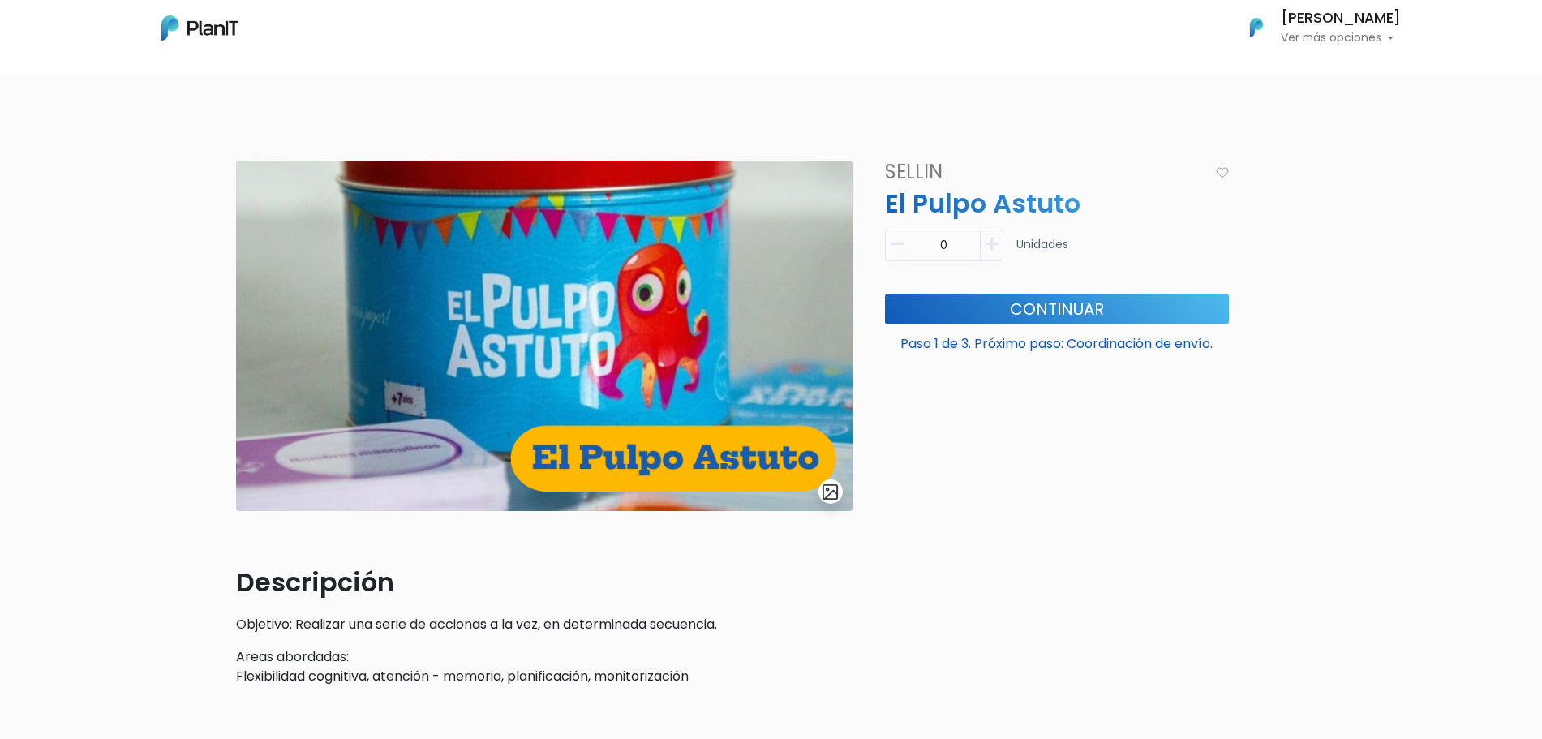  Describe the element at coordinates (1057, 204) in the screenshot. I see `p: El Pulpo Astuto` at that location.